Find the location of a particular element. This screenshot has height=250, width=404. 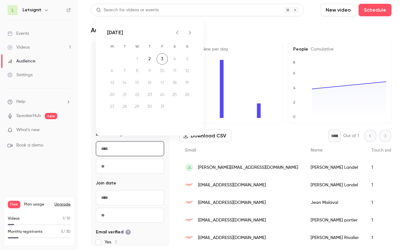

p: / 10 is located at coordinates (66, 218).